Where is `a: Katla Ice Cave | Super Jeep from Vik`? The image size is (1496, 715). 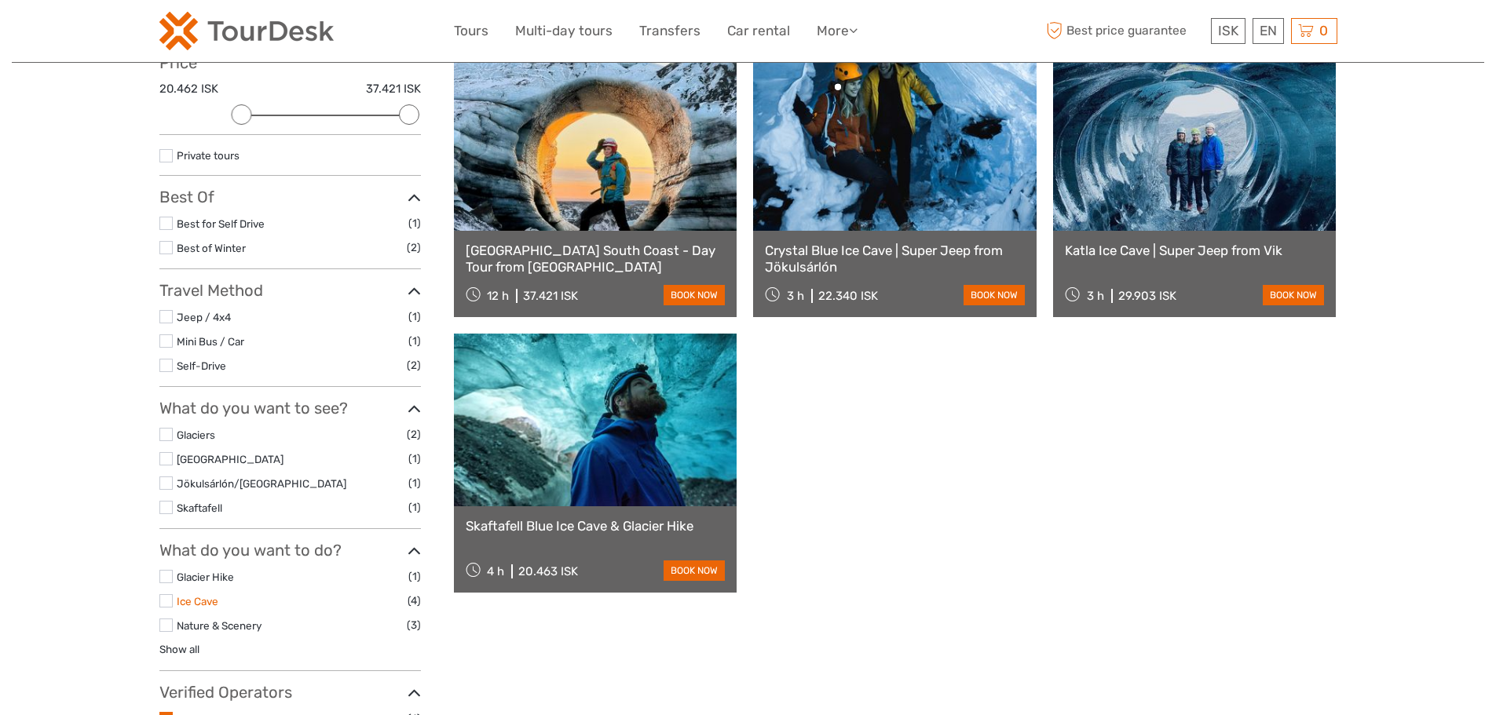
a: Katla Ice Cave | Super Jeep from Vik is located at coordinates (1194, 251).